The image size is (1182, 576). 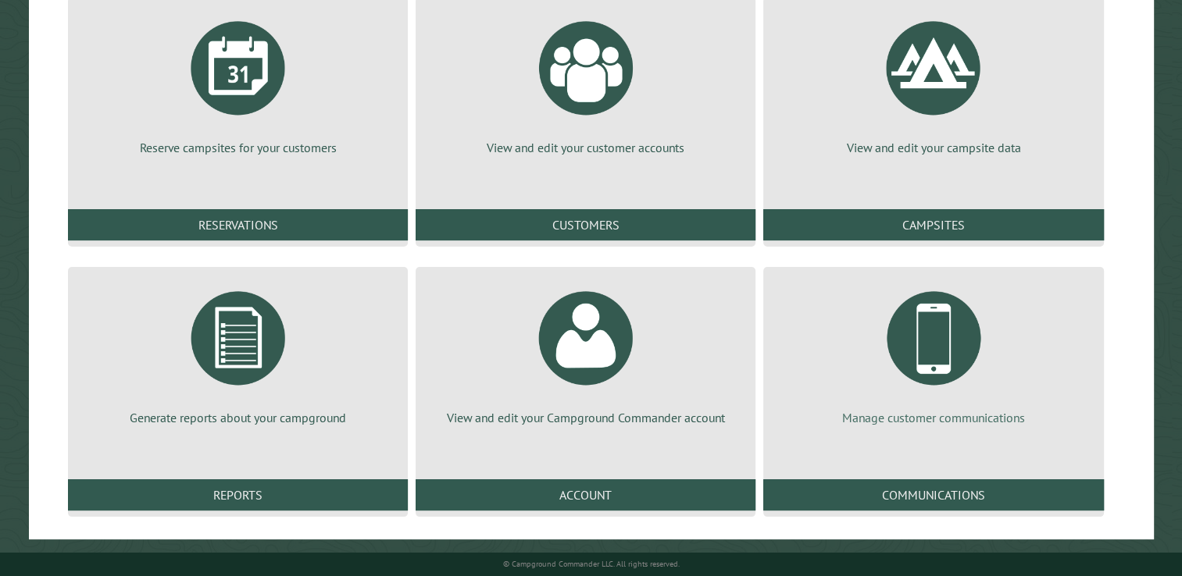 I want to click on a: Manage customer communications, so click(x=933, y=353).